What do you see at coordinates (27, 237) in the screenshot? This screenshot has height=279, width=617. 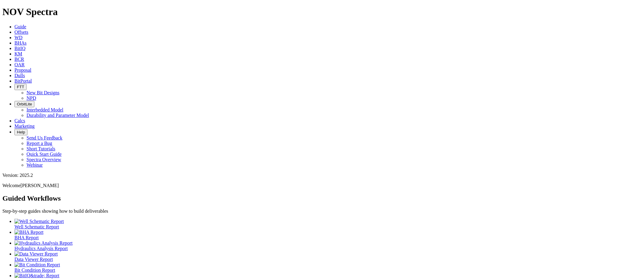 I see `span: BHA Report` at bounding box center [27, 237].